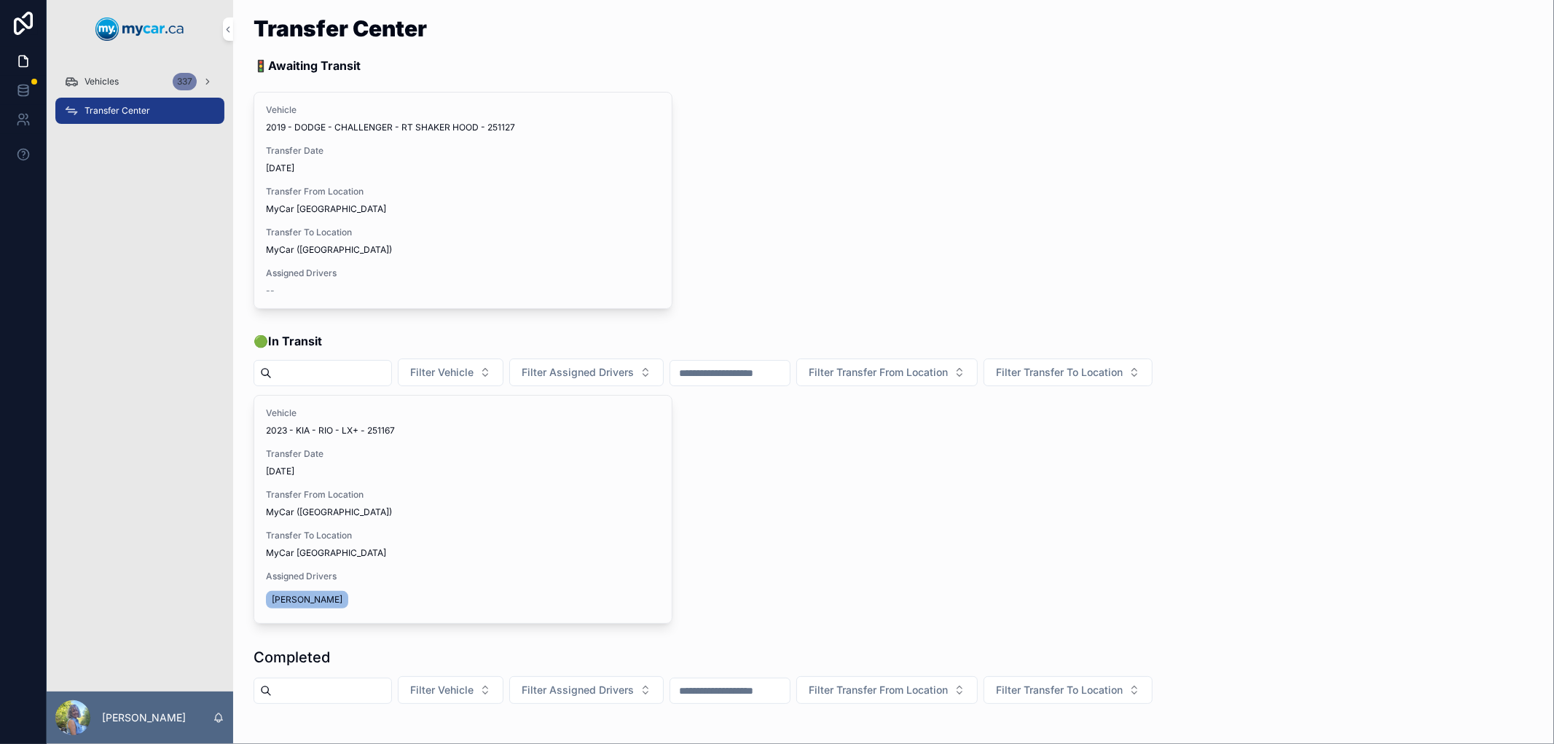 The height and width of the screenshot is (744, 1554). Describe the element at coordinates (314, 66) in the screenshot. I see `strong: Awaiting Transit` at that location.